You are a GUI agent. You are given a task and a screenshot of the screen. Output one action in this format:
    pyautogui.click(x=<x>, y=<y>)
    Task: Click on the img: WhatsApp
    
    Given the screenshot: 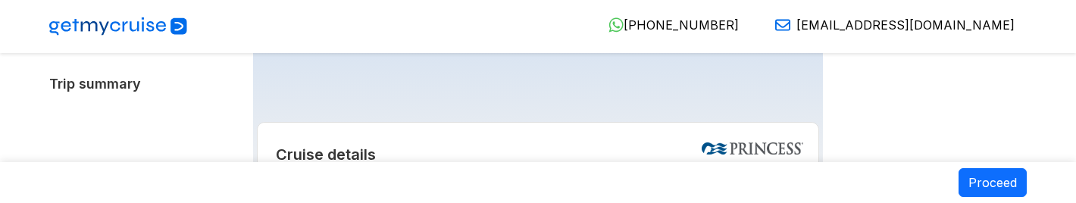 What is the action you would take?
    pyautogui.click(x=616, y=25)
    